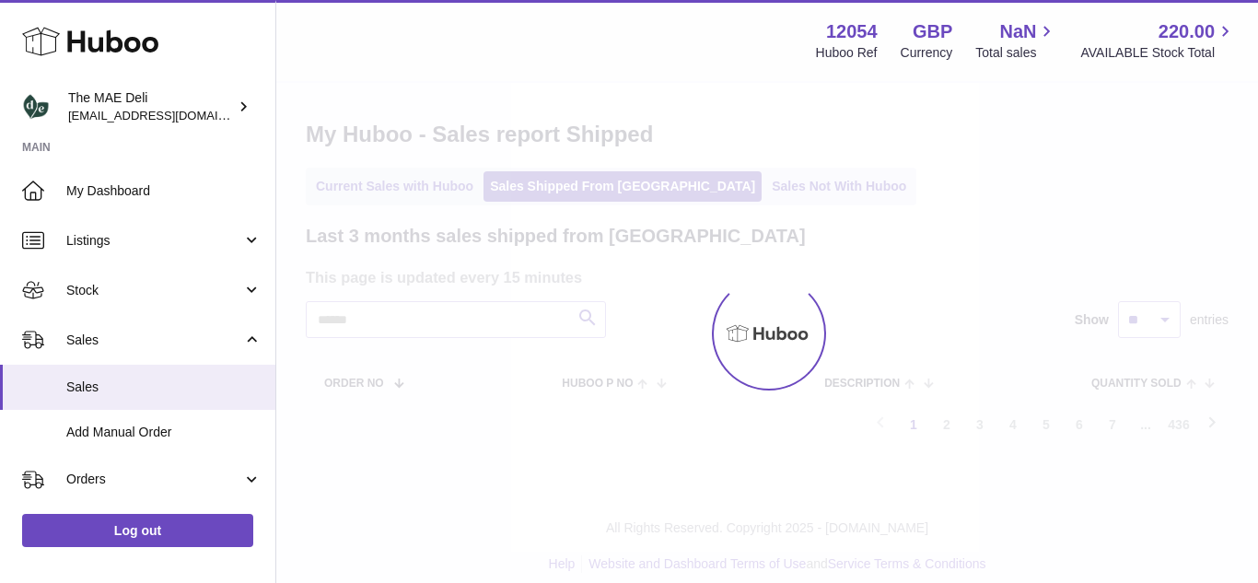  Describe the element at coordinates (154, 240) in the screenshot. I see `span: Listings` at that location.